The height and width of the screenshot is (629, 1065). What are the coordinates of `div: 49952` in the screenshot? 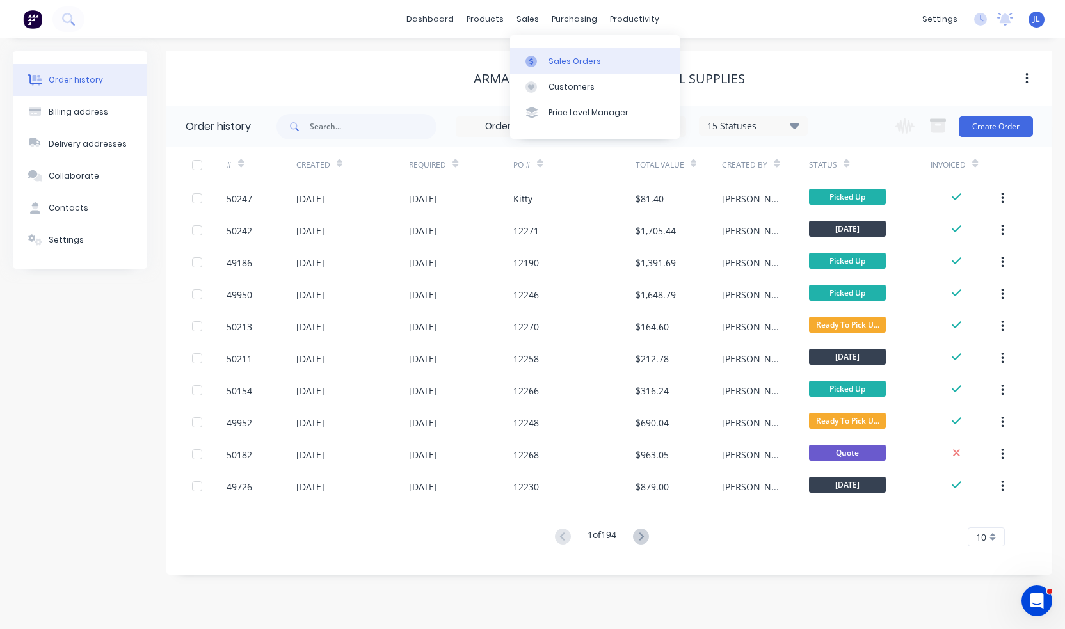 It's located at (239, 422).